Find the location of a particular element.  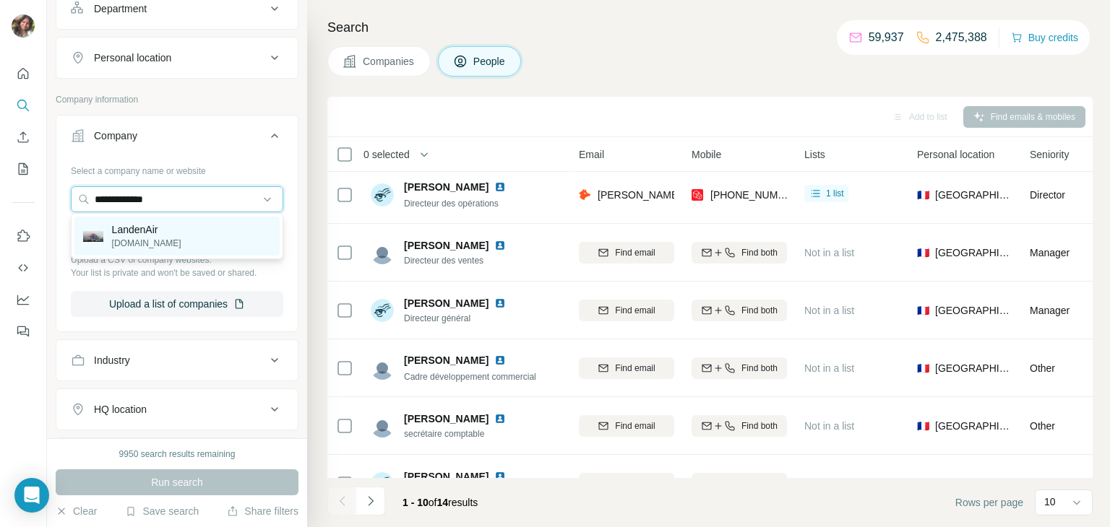

button: Dashboard is located at coordinates (23, 300).